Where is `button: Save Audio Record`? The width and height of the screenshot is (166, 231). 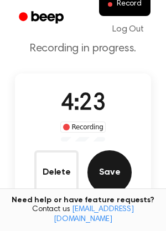
button: Save Audio Record is located at coordinates (109, 172).